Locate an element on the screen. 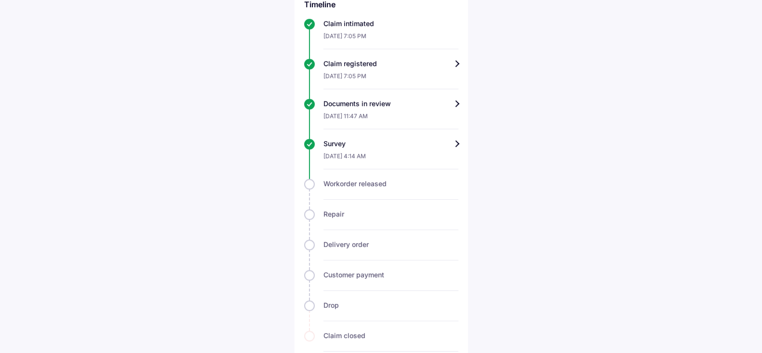 Image resolution: width=762 pixels, height=353 pixels. div: Survey is located at coordinates (391, 144).